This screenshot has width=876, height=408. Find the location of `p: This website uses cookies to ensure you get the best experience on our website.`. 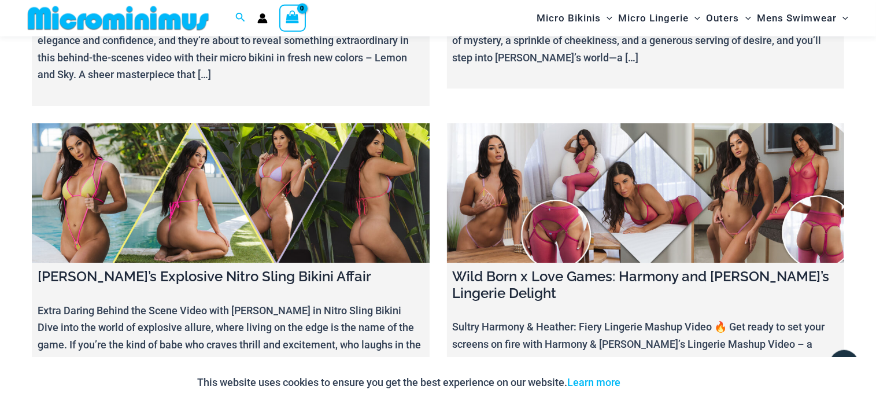

p: This website uses cookies to ensure you get the best experience on our website. is located at coordinates (409, 382).